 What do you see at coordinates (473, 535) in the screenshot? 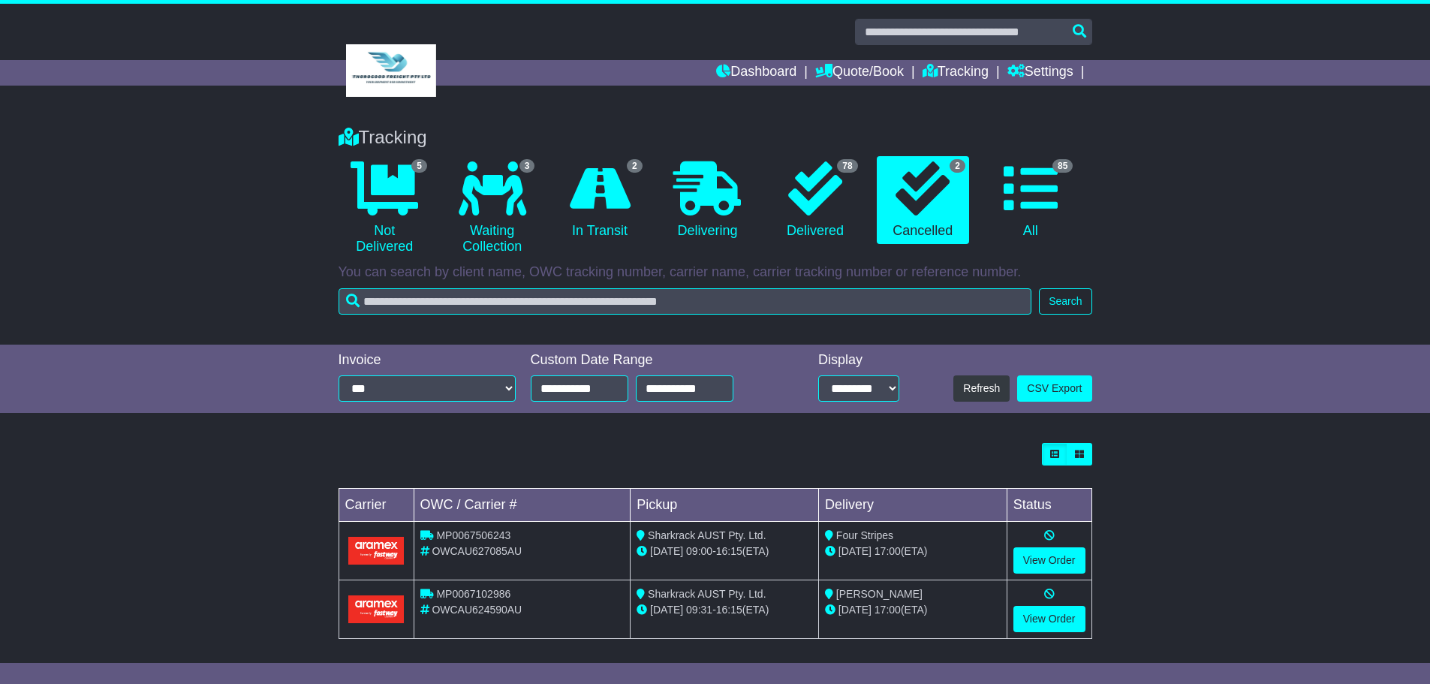
I see `span: MP0067506243` at bounding box center [473, 535].